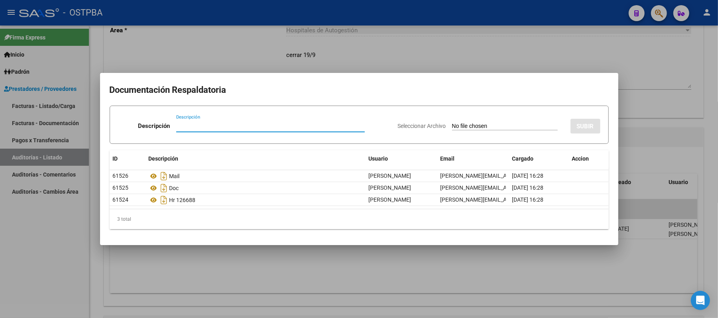  Describe the element at coordinates (256, 176) in the screenshot. I see `div: Mail` at that location.